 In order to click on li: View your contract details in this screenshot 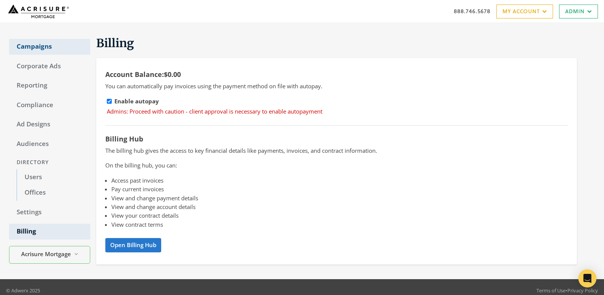, I will do `click(339, 215)`.